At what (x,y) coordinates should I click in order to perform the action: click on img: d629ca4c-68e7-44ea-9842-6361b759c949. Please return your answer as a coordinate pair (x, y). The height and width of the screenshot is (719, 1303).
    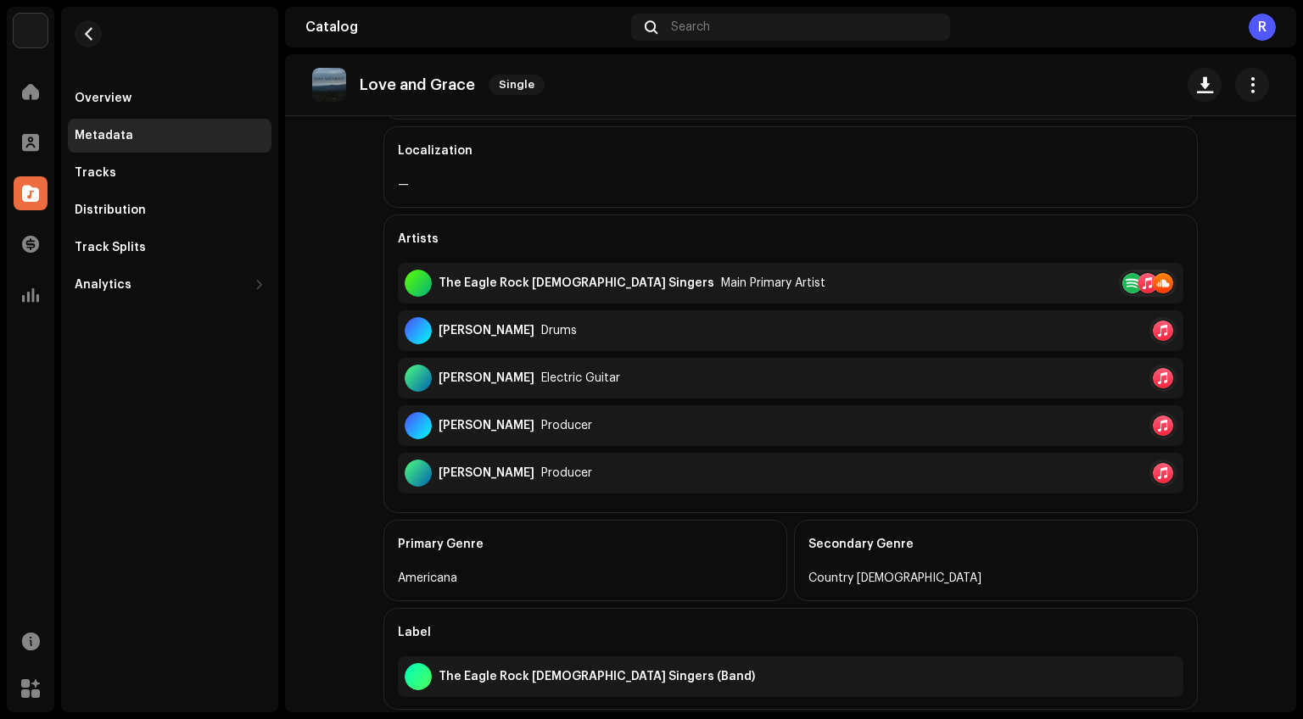
    Looking at the image, I should click on (329, 85).